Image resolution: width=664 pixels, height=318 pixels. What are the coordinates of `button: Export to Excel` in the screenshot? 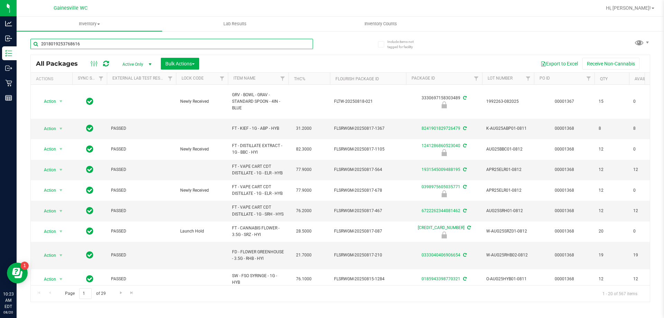 It's located at (560, 64).